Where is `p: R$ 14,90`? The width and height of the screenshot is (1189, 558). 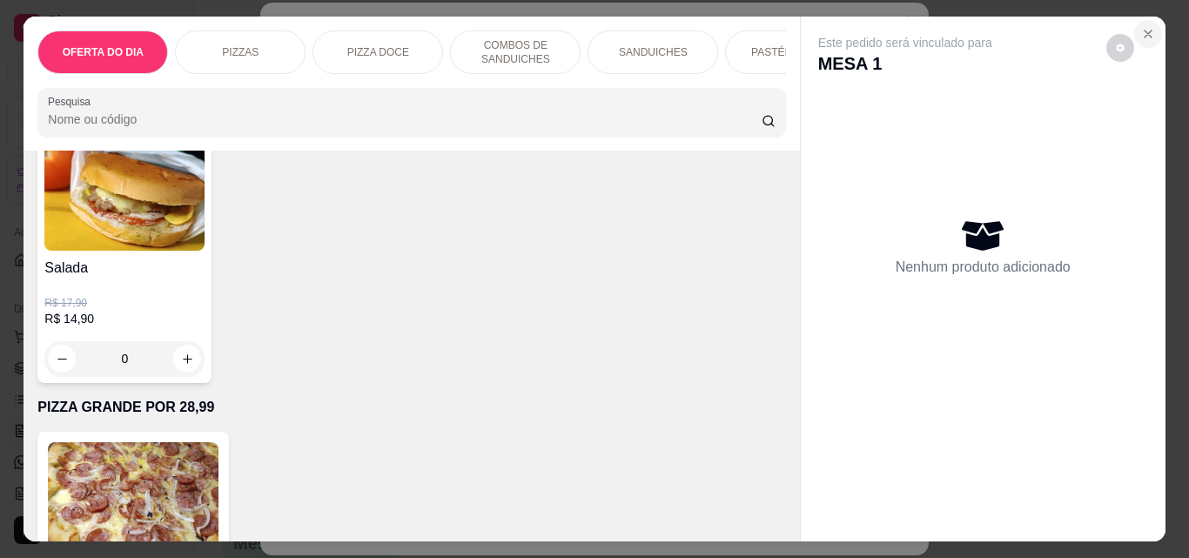
p: R$ 14,90 is located at coordinates (125, 319).